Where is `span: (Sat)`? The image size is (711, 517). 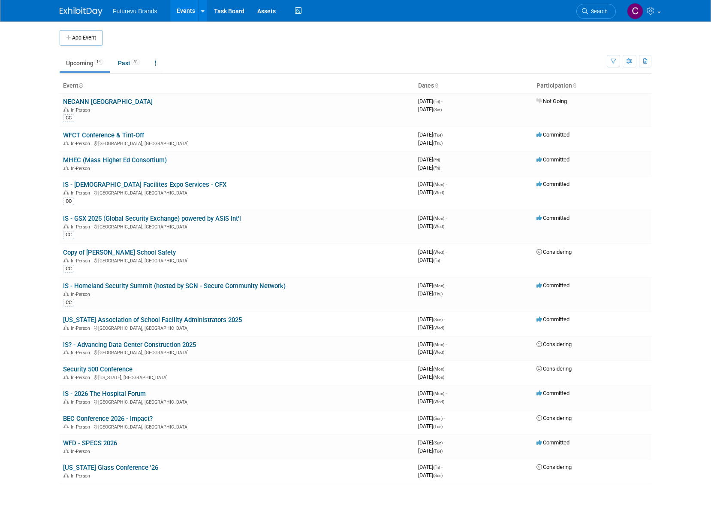 span: (Sat) is located at coordinates (438, 109).